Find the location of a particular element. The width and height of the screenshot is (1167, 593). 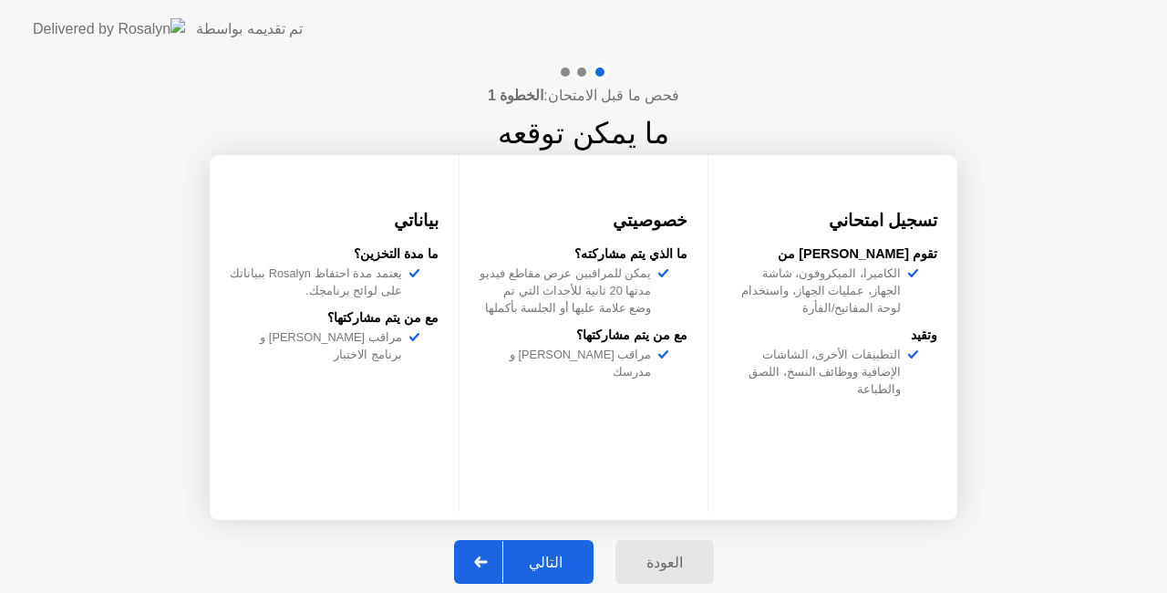

button: التالي is located at coordinates (523, 562).